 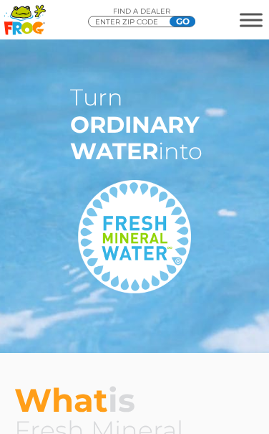 What do you see at coordinates (183, 21) in the screenshot?
I see `input: GO` at bounding box center [183, 21].